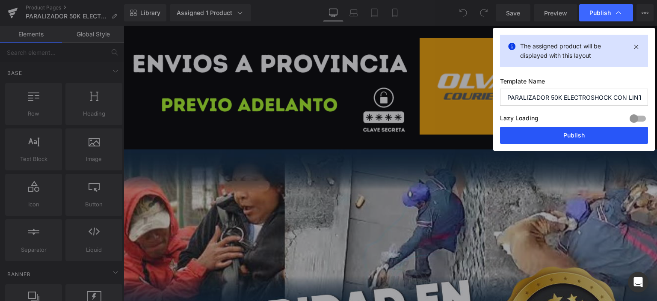 Image resolution: width=657 pixels, height=301 pixels. Describe the element at coordinates (600, 13) in the screenshot. I see `span: Publish` at that location.